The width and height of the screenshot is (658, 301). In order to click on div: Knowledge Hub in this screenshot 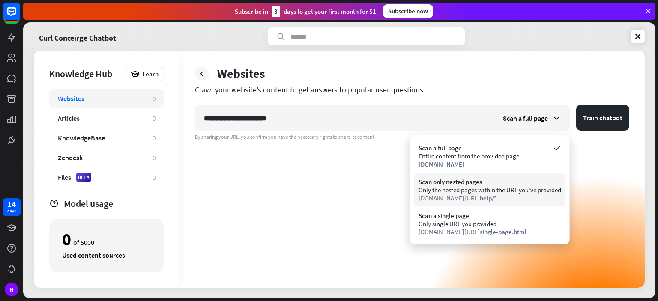, I will do `click(85, 74)`.